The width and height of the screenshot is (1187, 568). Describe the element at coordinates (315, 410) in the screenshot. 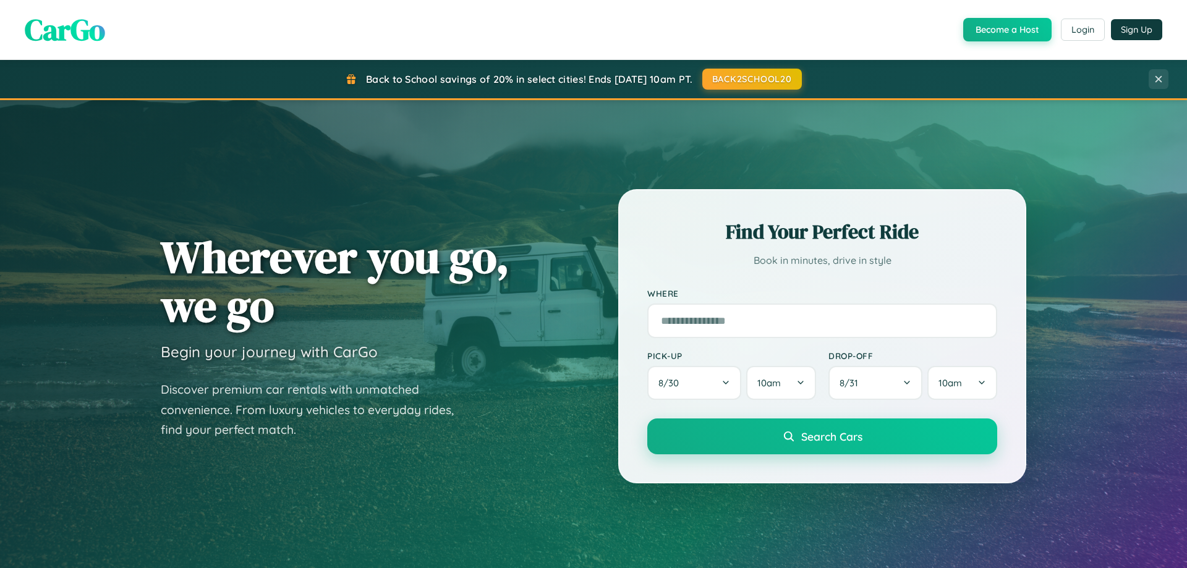

I see `p: Discover premium car rentals with unmatched convenience. From luxury vehicles to everyday rides, ...` at that location.